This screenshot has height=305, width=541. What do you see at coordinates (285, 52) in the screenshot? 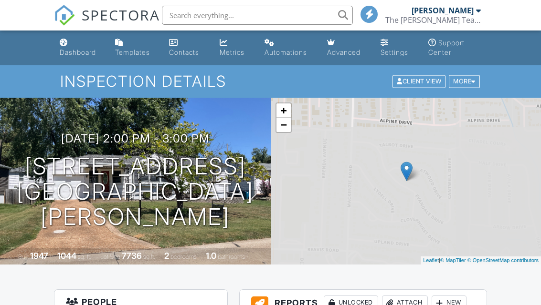
I see `div: Automations` at bounding box center [285, 52].